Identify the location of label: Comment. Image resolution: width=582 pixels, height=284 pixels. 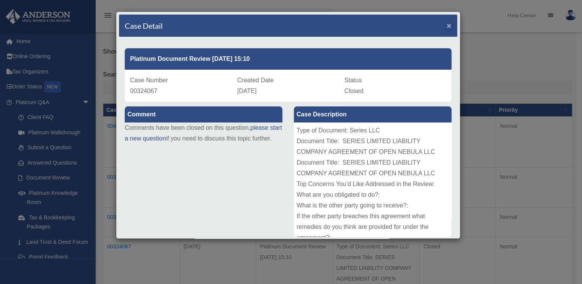
(204, 114).